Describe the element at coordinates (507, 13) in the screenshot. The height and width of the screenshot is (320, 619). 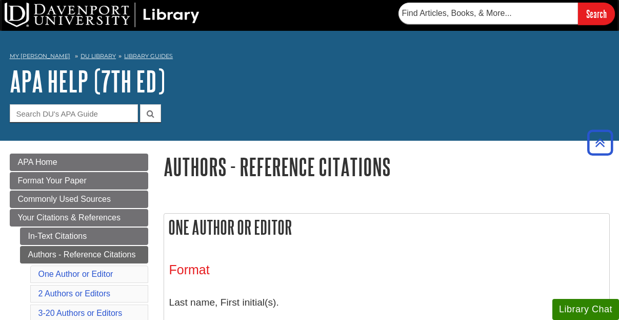
I see `form: Searches DU Library's articles, books, and more` at that location.